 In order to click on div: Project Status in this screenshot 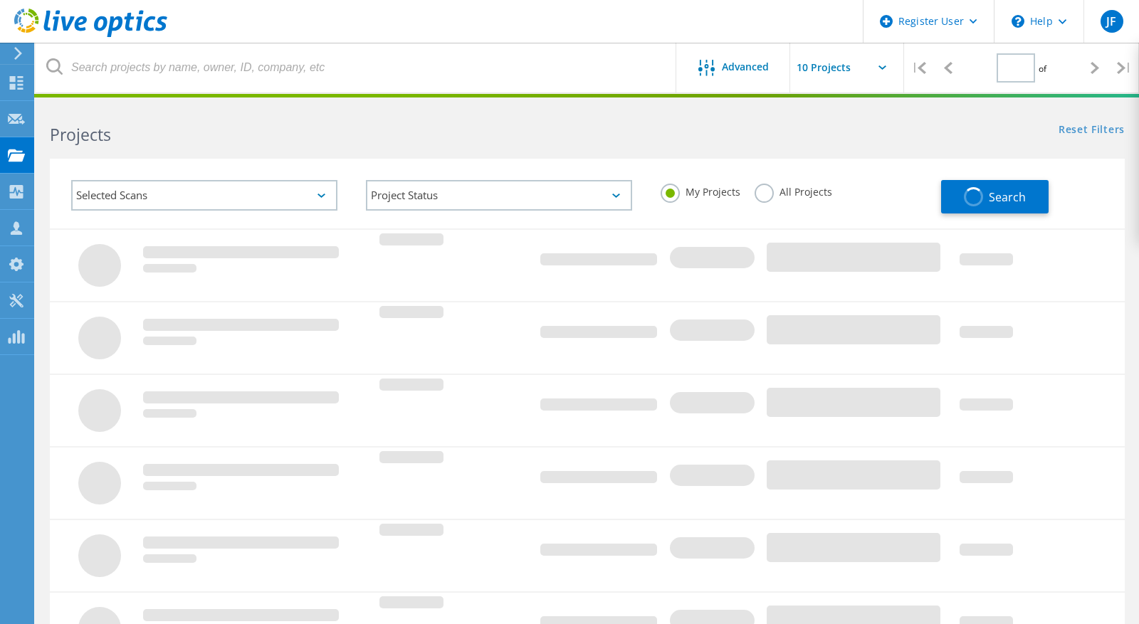, I will do `click(499, 195)`.